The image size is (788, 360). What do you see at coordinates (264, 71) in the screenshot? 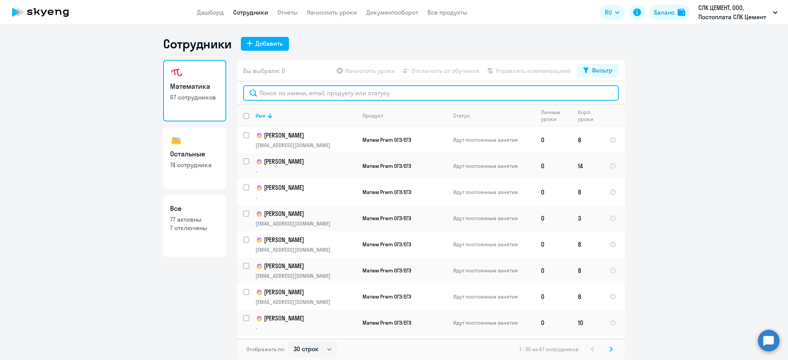
I see `span: Вы выбрали: 0` at bounding box center [264, 71].